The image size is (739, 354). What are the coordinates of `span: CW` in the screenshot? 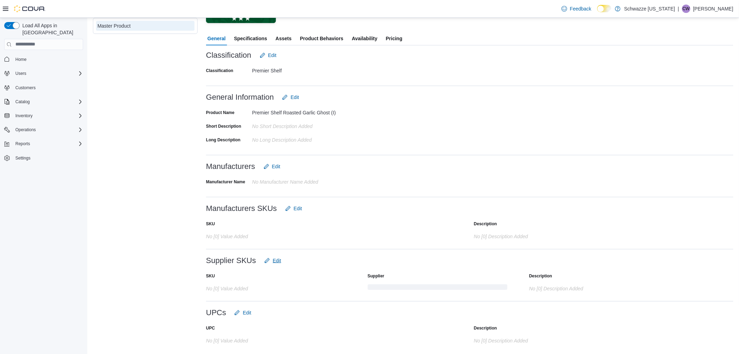 It's located at (687, 9).